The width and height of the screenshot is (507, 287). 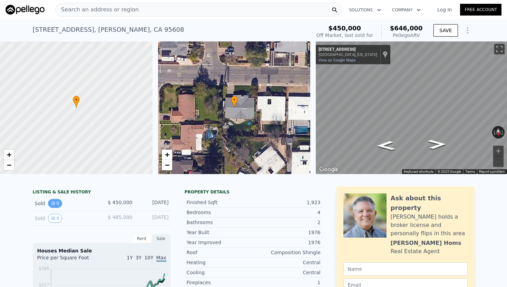 What do you see at coordinates (220, 202) in the screenshot?
I see `div: Finished Sqft` at bounding box center [220, 202].